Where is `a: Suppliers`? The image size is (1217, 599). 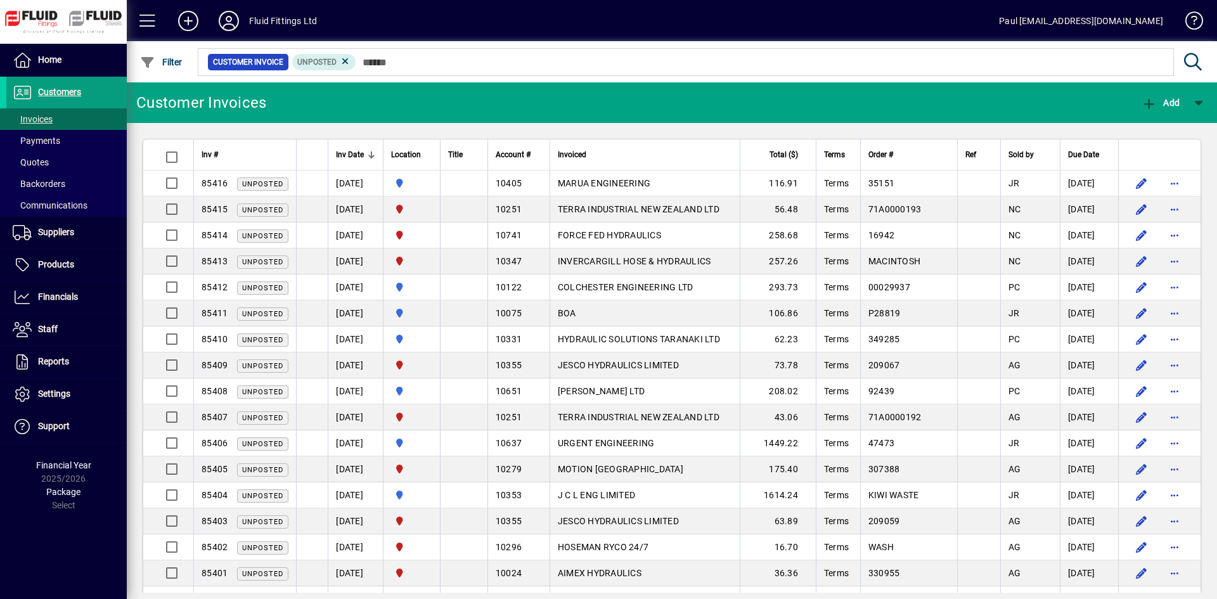
a: Suppliers is located at coordinates (67, 233).